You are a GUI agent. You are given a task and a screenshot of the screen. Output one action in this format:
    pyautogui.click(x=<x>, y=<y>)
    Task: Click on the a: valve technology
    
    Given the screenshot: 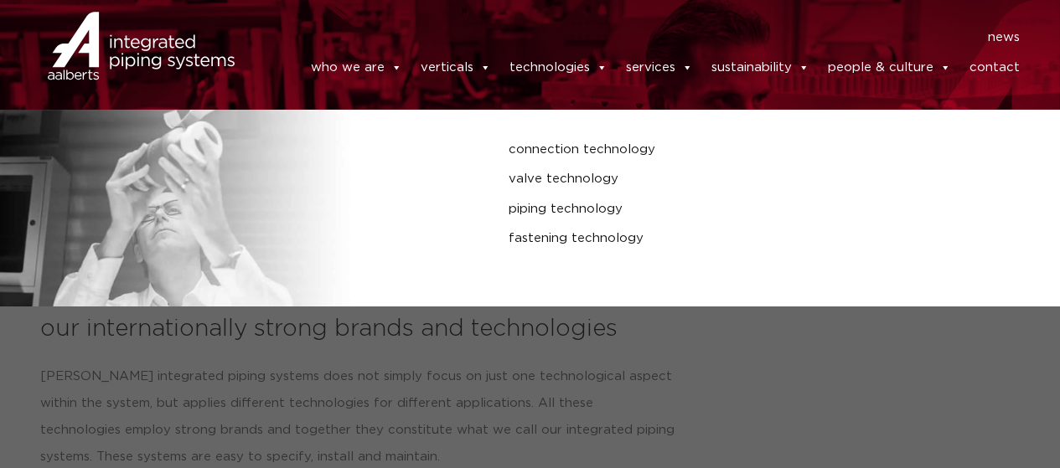 What is the action you would take?
    pyautogui.click(x=707, y=179)
    